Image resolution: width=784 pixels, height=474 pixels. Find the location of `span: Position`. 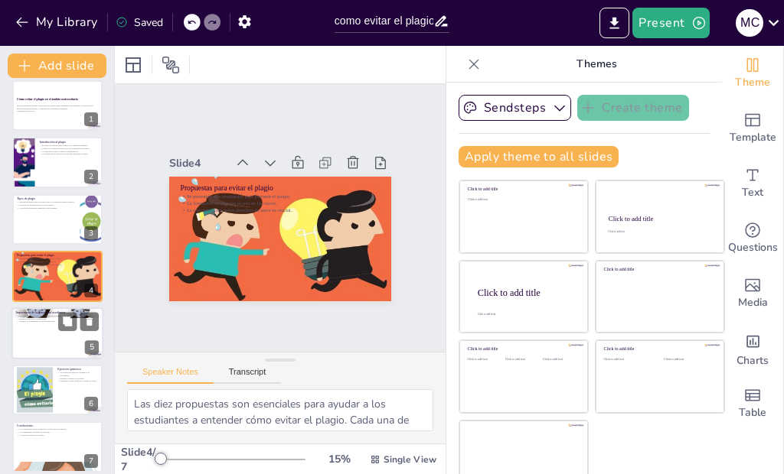

span: Position is located at coordinates (171, 65).